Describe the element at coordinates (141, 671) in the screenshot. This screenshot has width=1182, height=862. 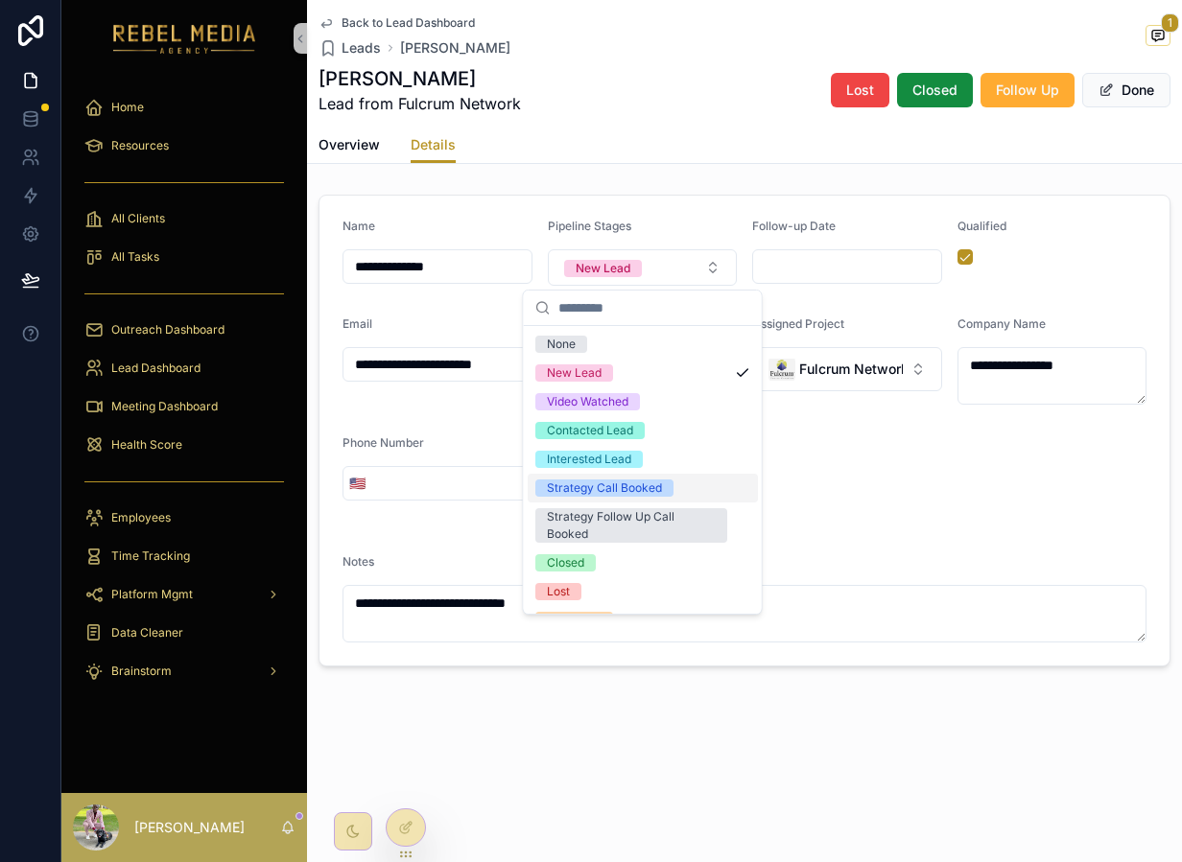
I see `span: Brainstorm` at that location.